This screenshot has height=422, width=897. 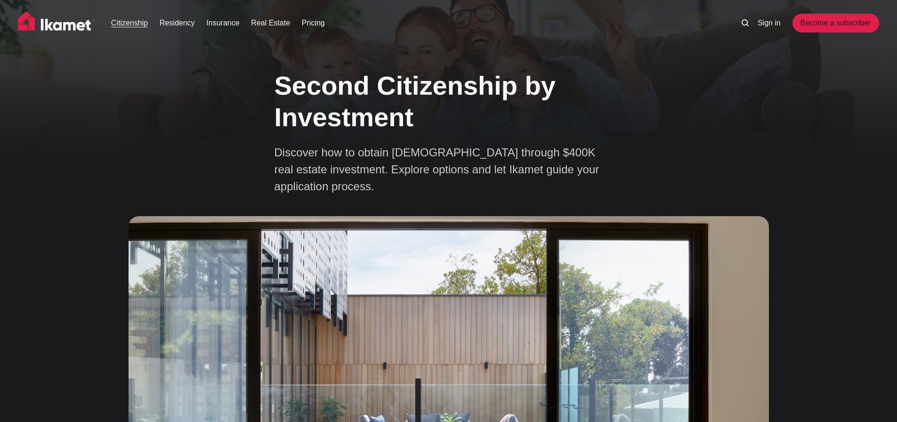 I want to click on img: Ikamet home, so click(x=57, y=23).